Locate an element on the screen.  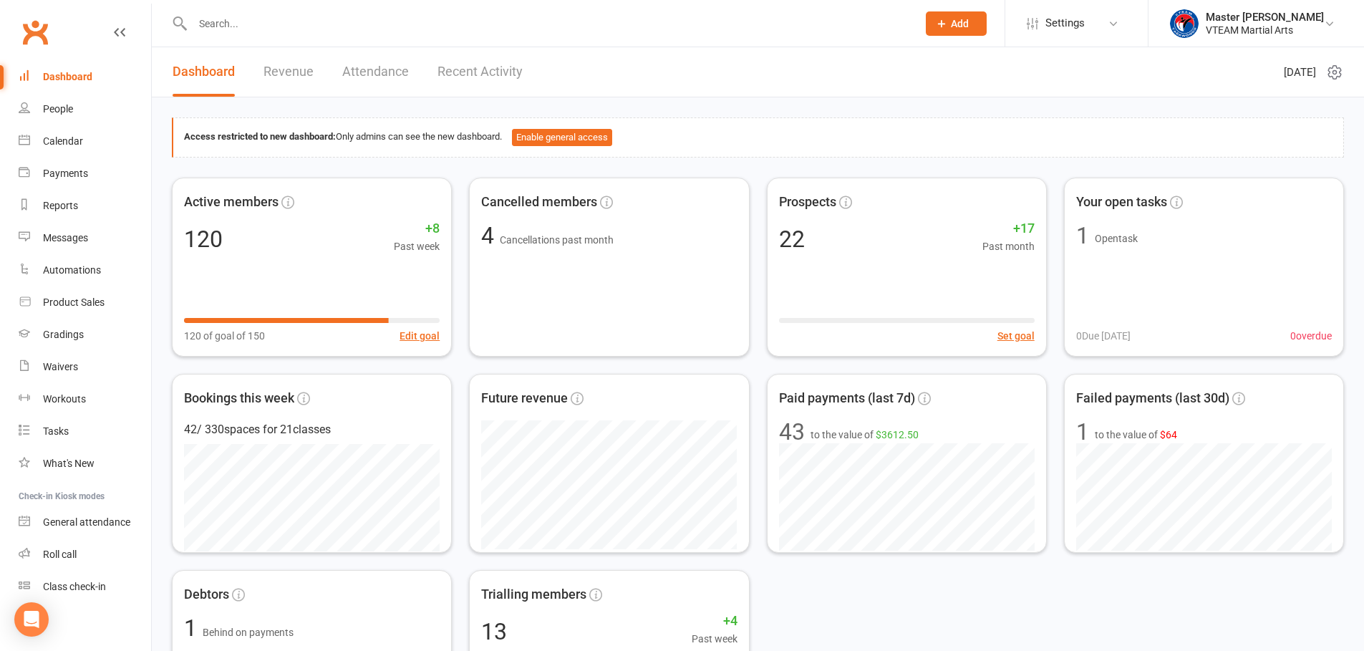
span: $3612.50 is located at coordinates (897, 435).